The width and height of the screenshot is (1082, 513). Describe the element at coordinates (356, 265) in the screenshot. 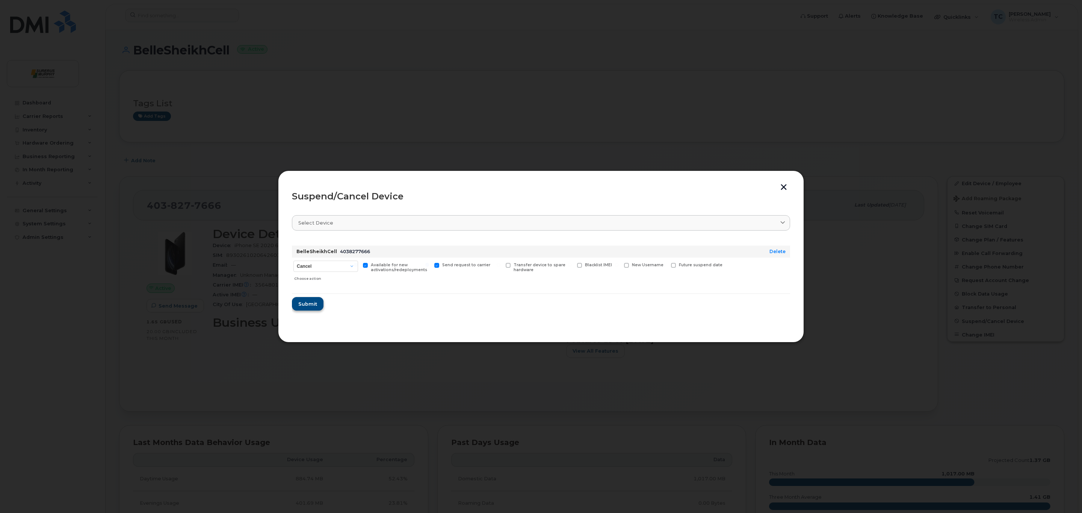

I see `input: Available for new activations/redeployments` at that location.